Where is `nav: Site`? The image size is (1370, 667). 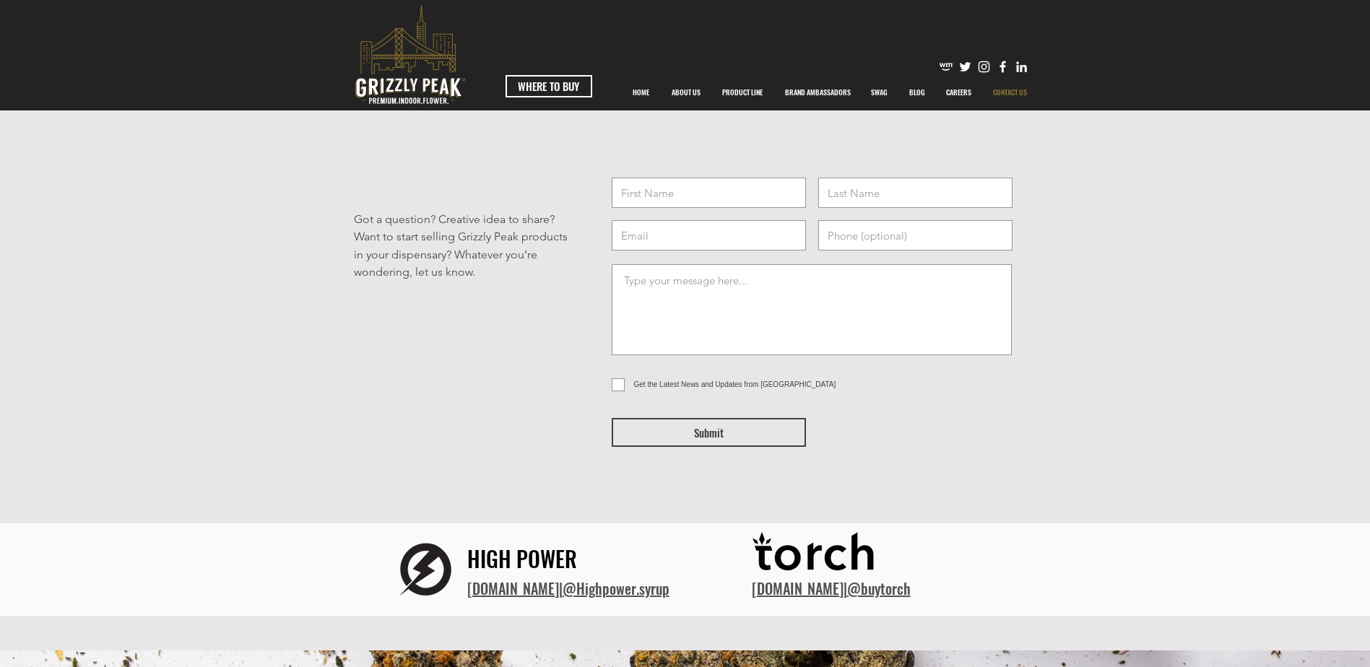
nav: Site is located at coordinates (830, 92).